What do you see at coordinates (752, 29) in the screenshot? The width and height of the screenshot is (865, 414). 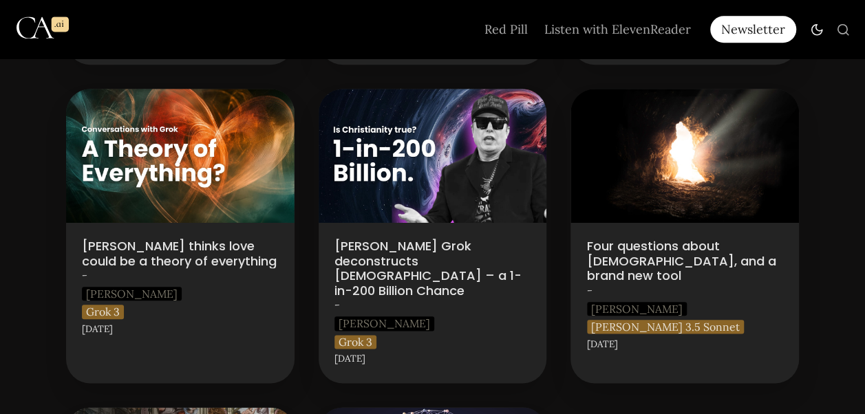 I see `div: Newsletter` at bounding box center [752, 29].